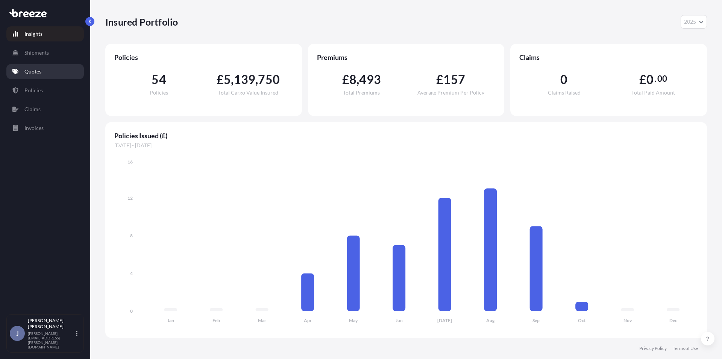  I want to click on tspan: Nov, so click(628, 320).